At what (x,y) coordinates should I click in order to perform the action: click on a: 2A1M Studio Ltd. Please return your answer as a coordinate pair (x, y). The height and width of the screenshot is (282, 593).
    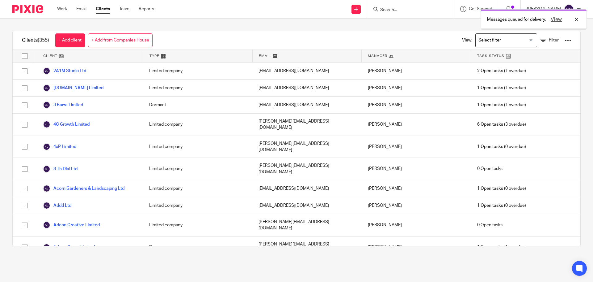
    Looking at the image, I should click on (65, 71).